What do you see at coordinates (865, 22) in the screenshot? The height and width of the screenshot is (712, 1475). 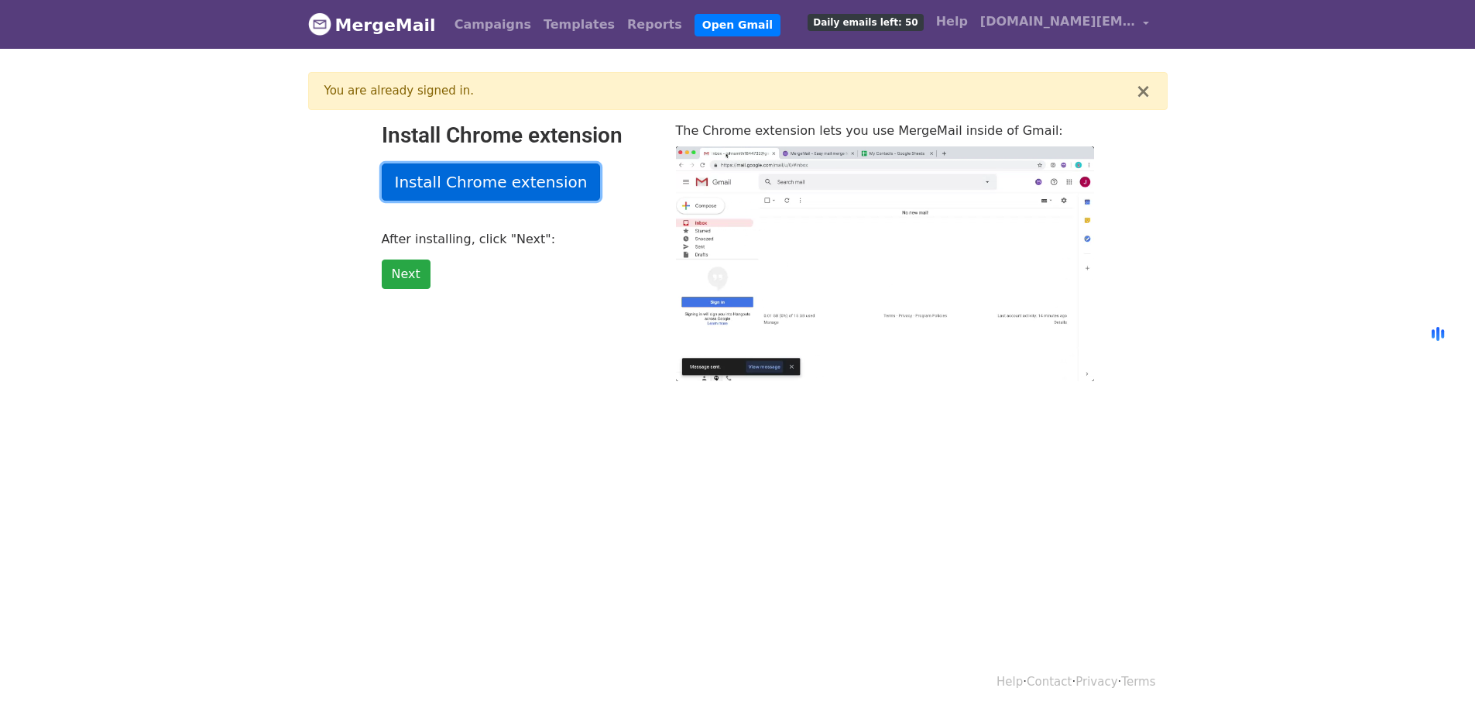 I see `span: Daily emails left: 50` at bounding box center [865, 22].